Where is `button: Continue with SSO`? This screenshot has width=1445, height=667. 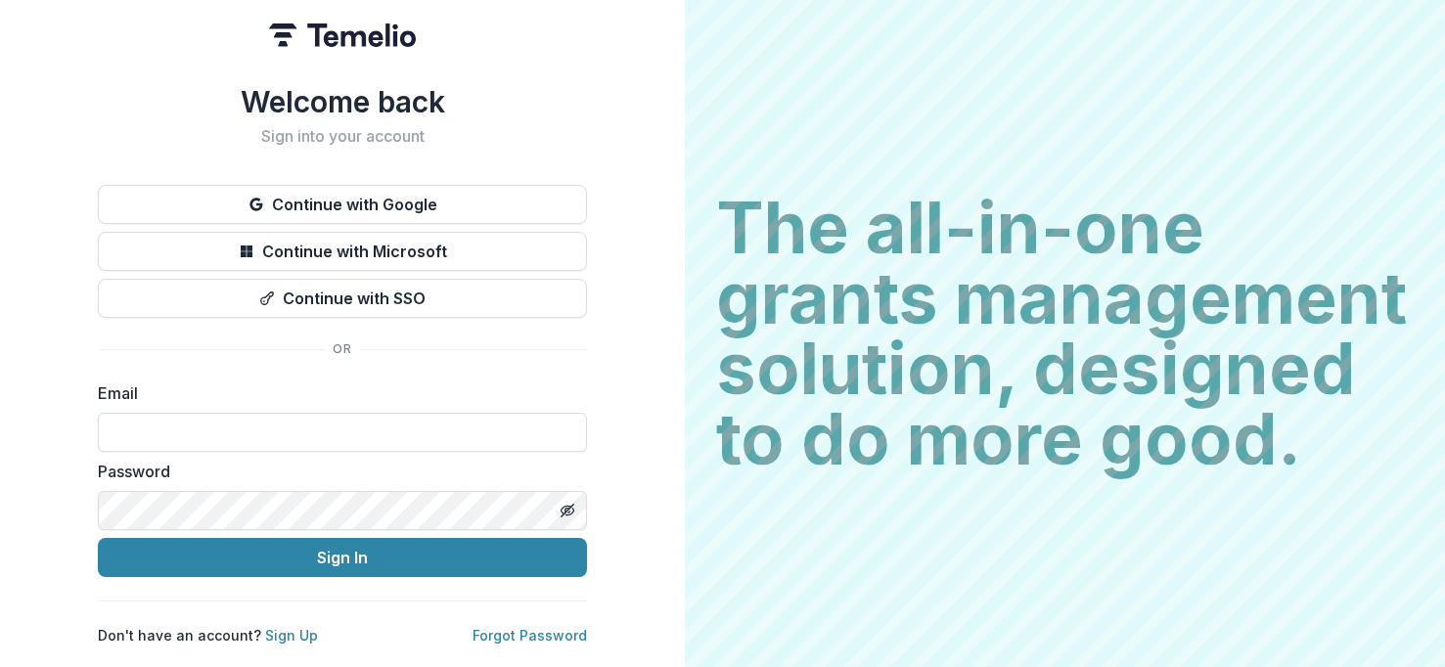 button: Continue with SSO is located at coordinates (342, 298).